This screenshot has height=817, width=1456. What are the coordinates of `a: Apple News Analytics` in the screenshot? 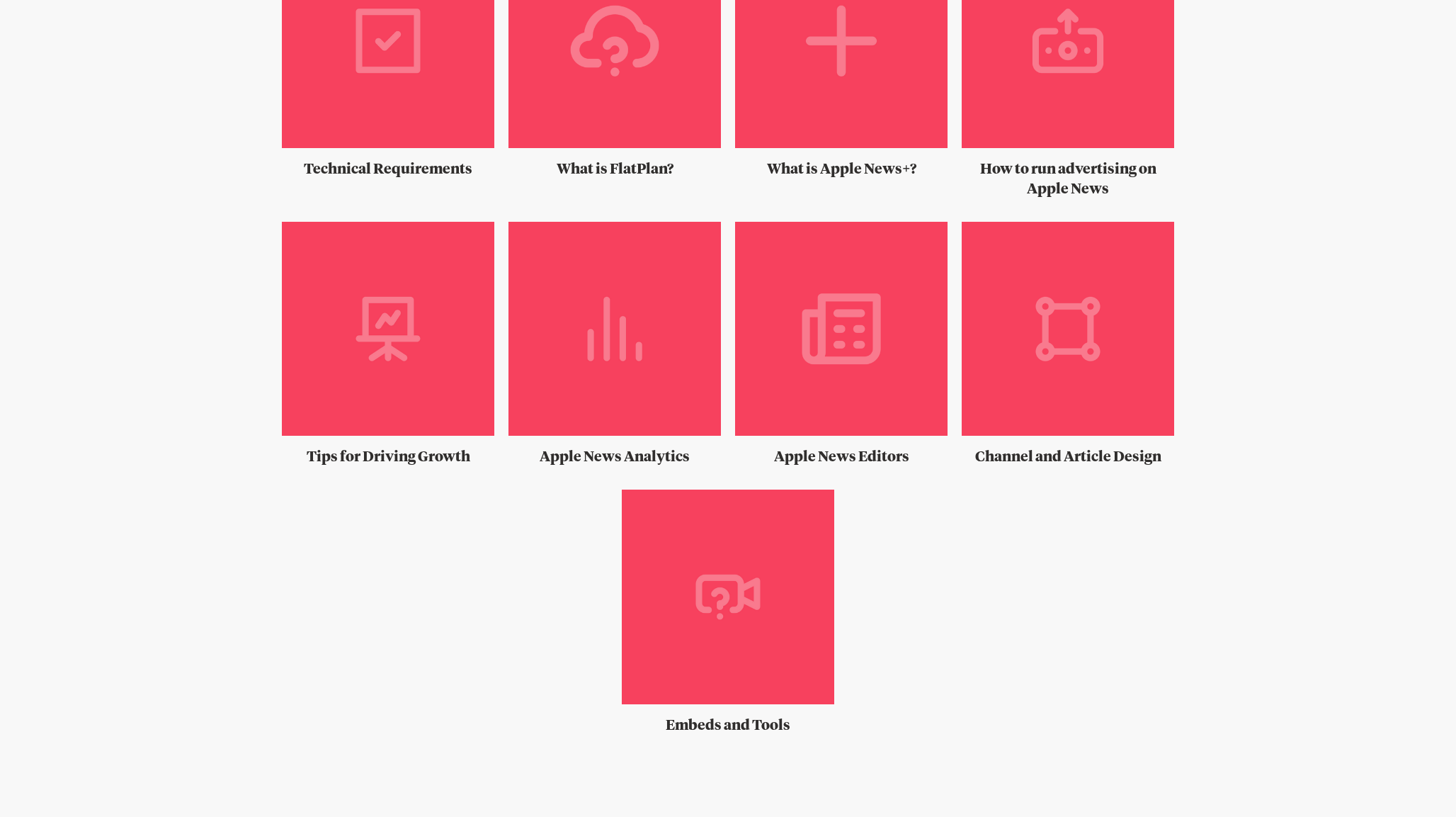 It's located at (615, 344).